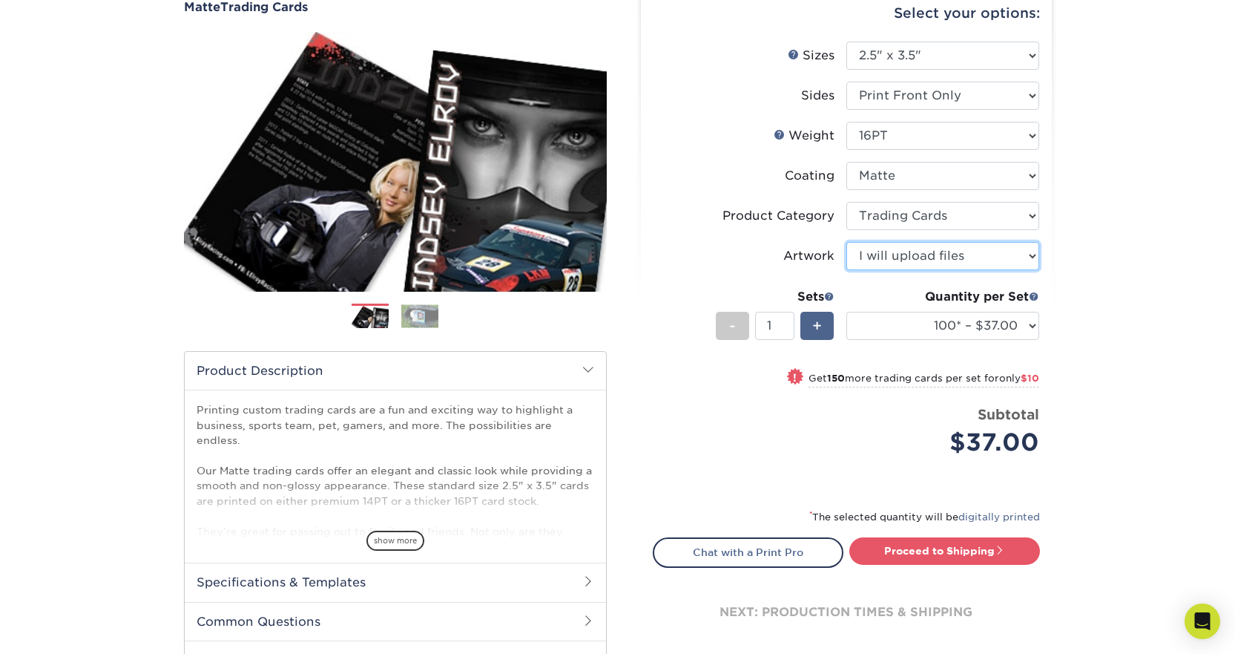 The image size is (1235, 654). Describe the element at coordinates (1203, 621) in the screenshot. I see `div: Open Intercom Messenger` at that location.